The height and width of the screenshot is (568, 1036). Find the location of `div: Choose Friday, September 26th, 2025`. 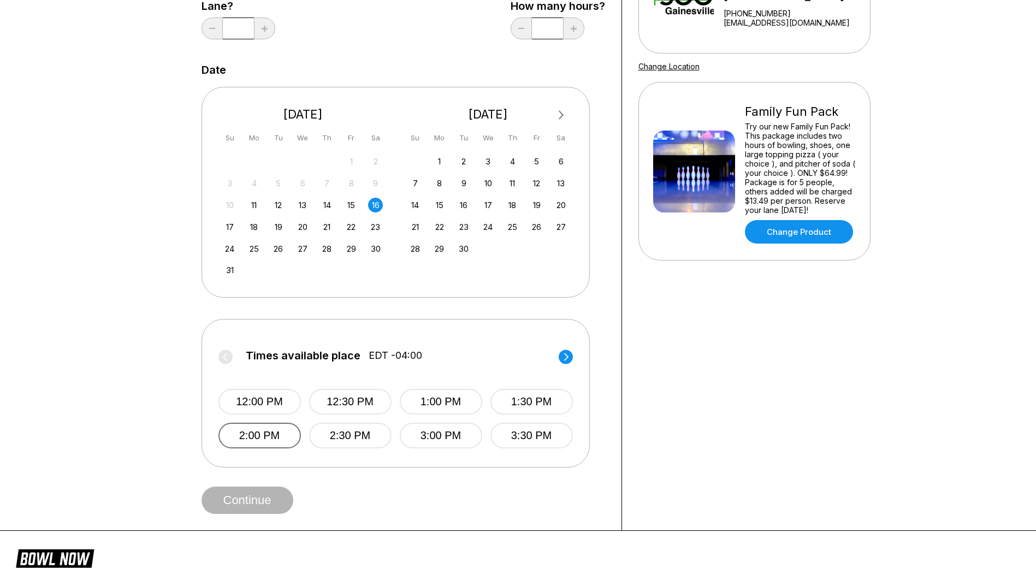

div: Choose Friday, September 26th, 2025 is located at coordinates (536, 227).